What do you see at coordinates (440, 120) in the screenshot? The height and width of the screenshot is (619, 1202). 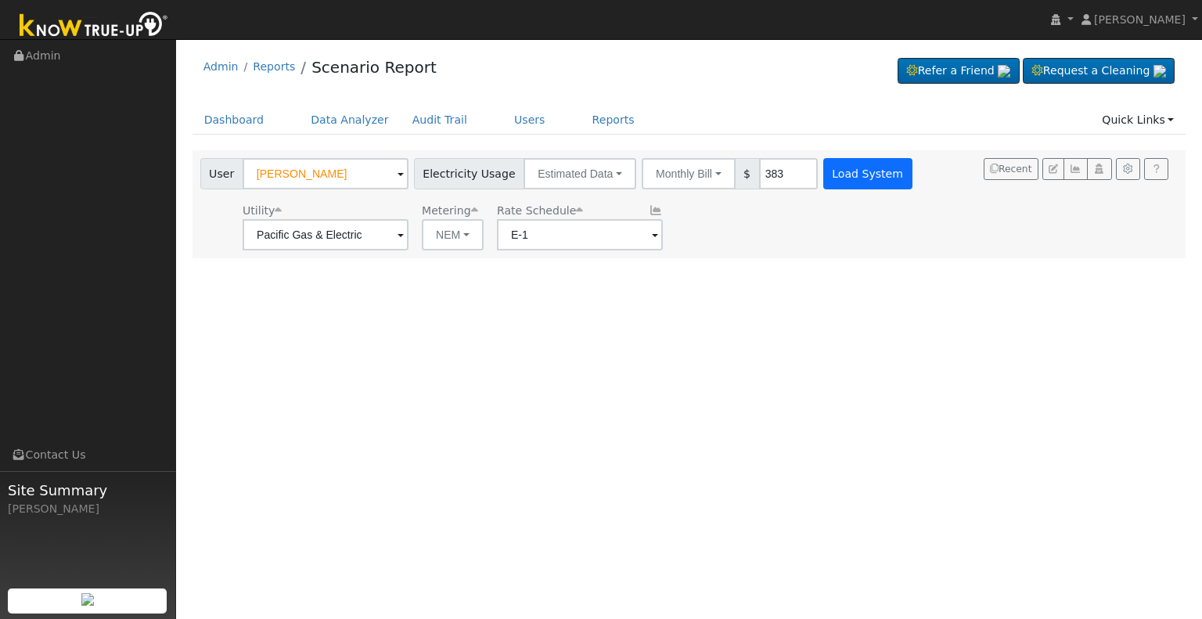 I see `a: Audit Trail` at bounding box center [440, 120].